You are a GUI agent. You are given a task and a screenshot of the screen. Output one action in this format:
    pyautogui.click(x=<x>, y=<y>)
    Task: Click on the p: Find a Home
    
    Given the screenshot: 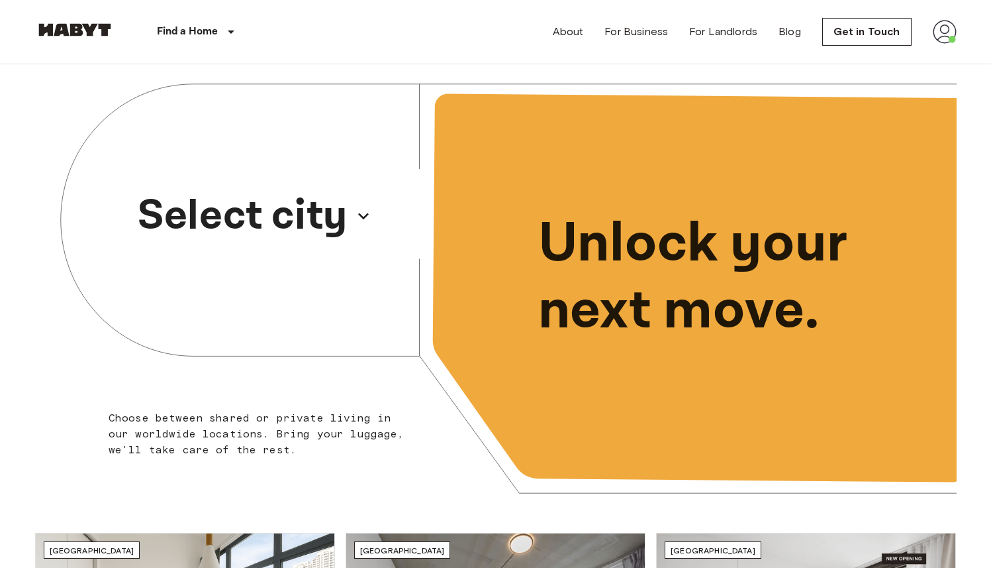 What is the action you would take?
    pyautogui.click(x=187, y=32)
    